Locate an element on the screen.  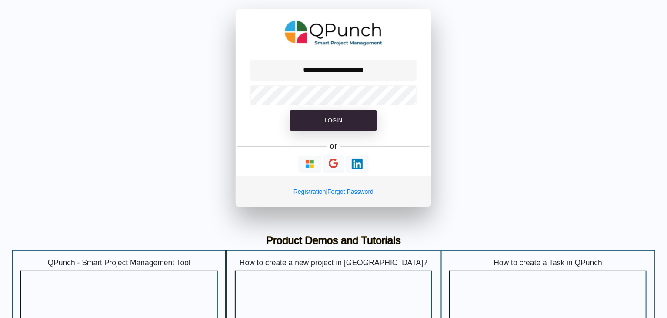
img: QPunch is located at coordinates (334, 33).